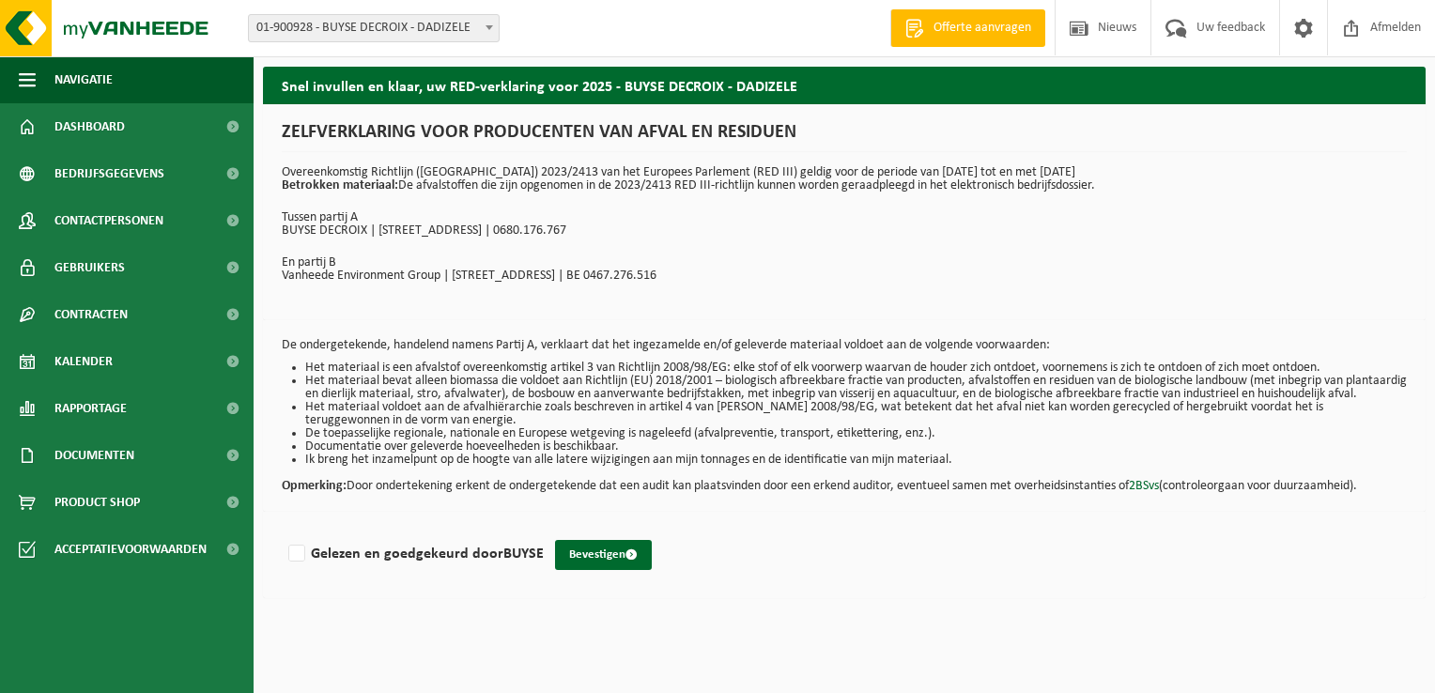  What do you see at coordinates (855, 447) in the screenshot?
I see `li: Documentatie over geleverde hoeveelheden is beschikbaar.` at bounding box center [855, 447].